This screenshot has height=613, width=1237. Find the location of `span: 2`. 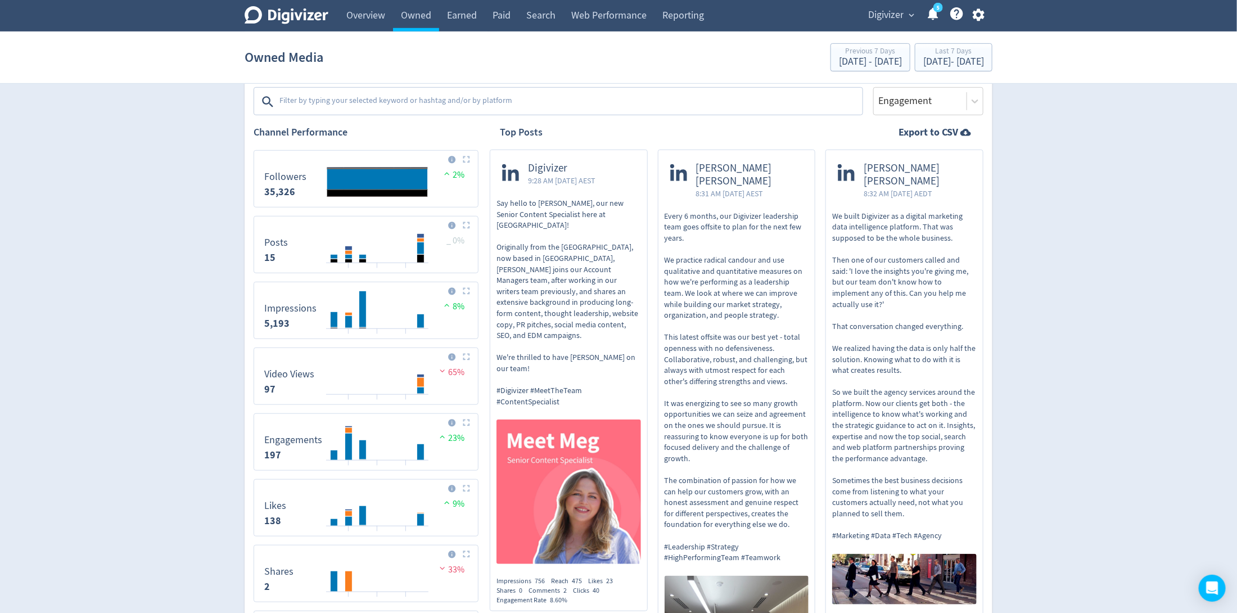

span: 2 is located at coordinates (565, 590).